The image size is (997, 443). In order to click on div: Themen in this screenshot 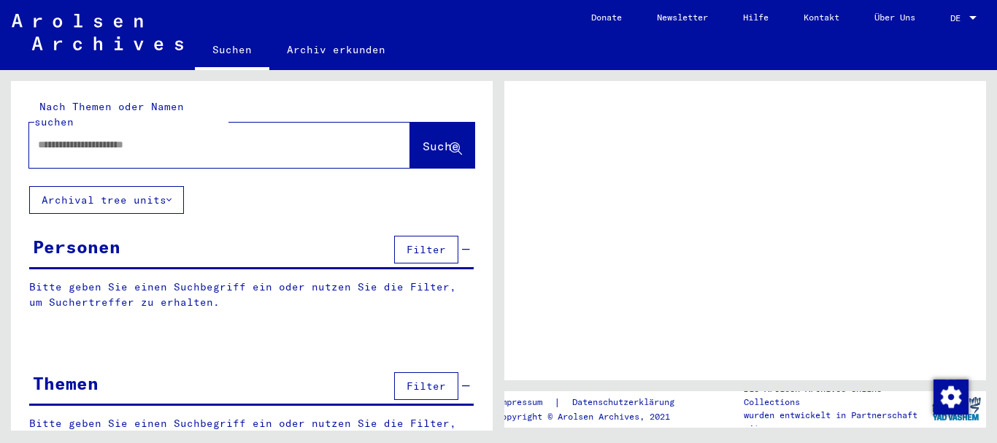, I will do `click(66, 383)`.